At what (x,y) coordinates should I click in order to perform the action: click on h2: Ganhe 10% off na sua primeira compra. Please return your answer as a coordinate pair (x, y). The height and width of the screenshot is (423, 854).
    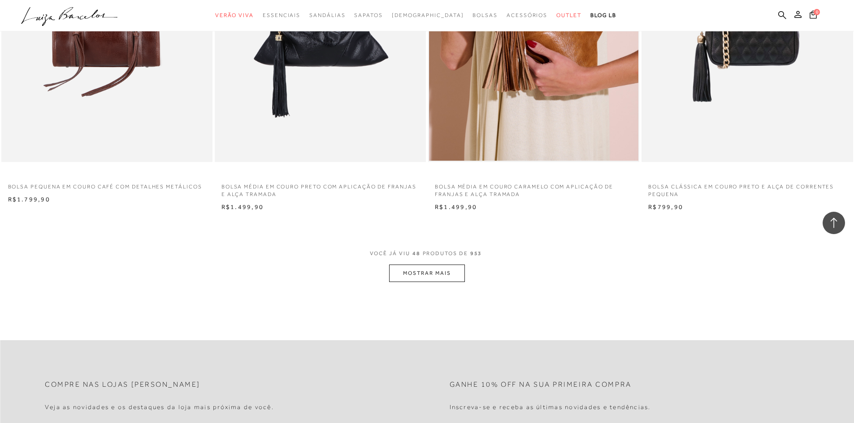
    Looking at the image, I should click on (540, 385).